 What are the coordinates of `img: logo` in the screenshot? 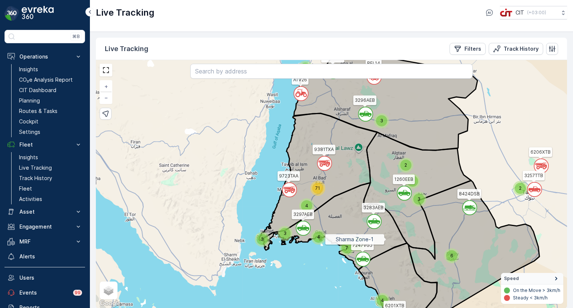 It's located at (12, 13).